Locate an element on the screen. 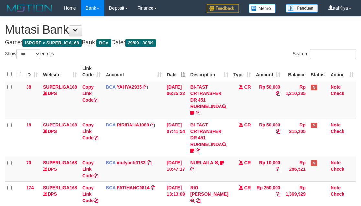 This screenshot has width=361, height=206. a: Copy mulyanti0133 to clipboard is located at coordinates (149, 163).